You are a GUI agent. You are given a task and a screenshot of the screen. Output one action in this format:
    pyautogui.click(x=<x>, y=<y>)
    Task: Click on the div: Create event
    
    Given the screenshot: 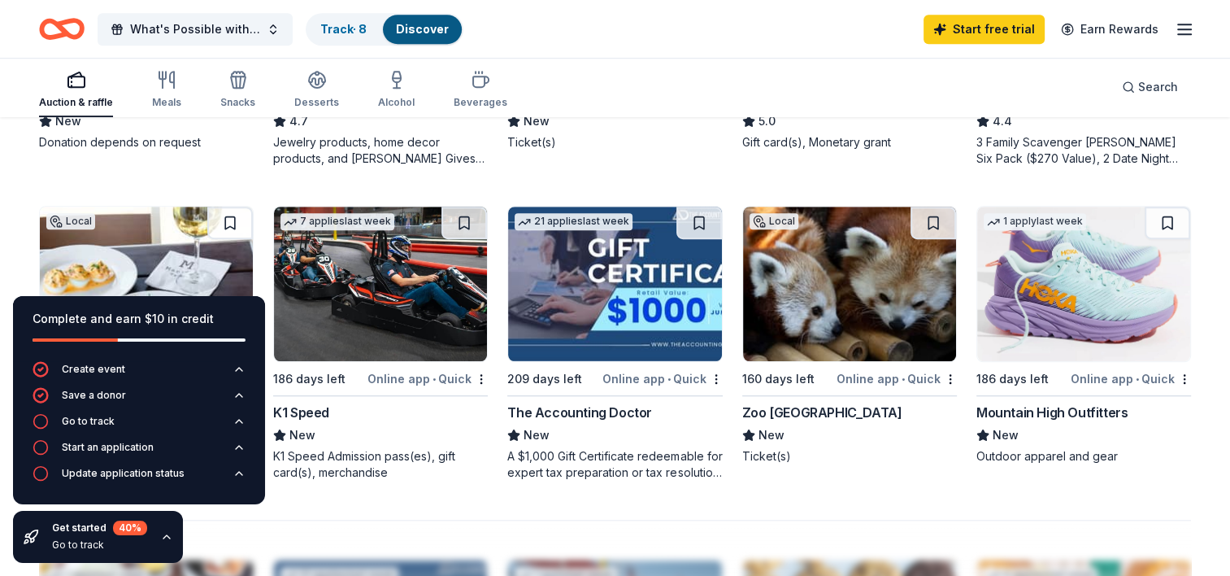 What is the action you would take?
    pyautogui.click(x=94, y=369)
    